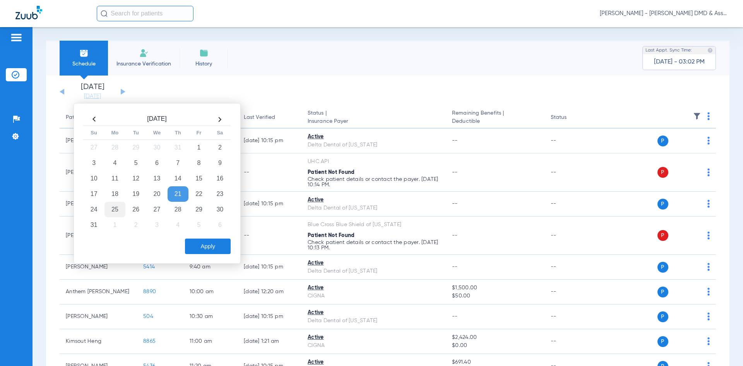 This screenshot has height=366, width=743. Describe the element at coordinates (697, 116) in the screenshot. I see `img: filter.svg` at that location.